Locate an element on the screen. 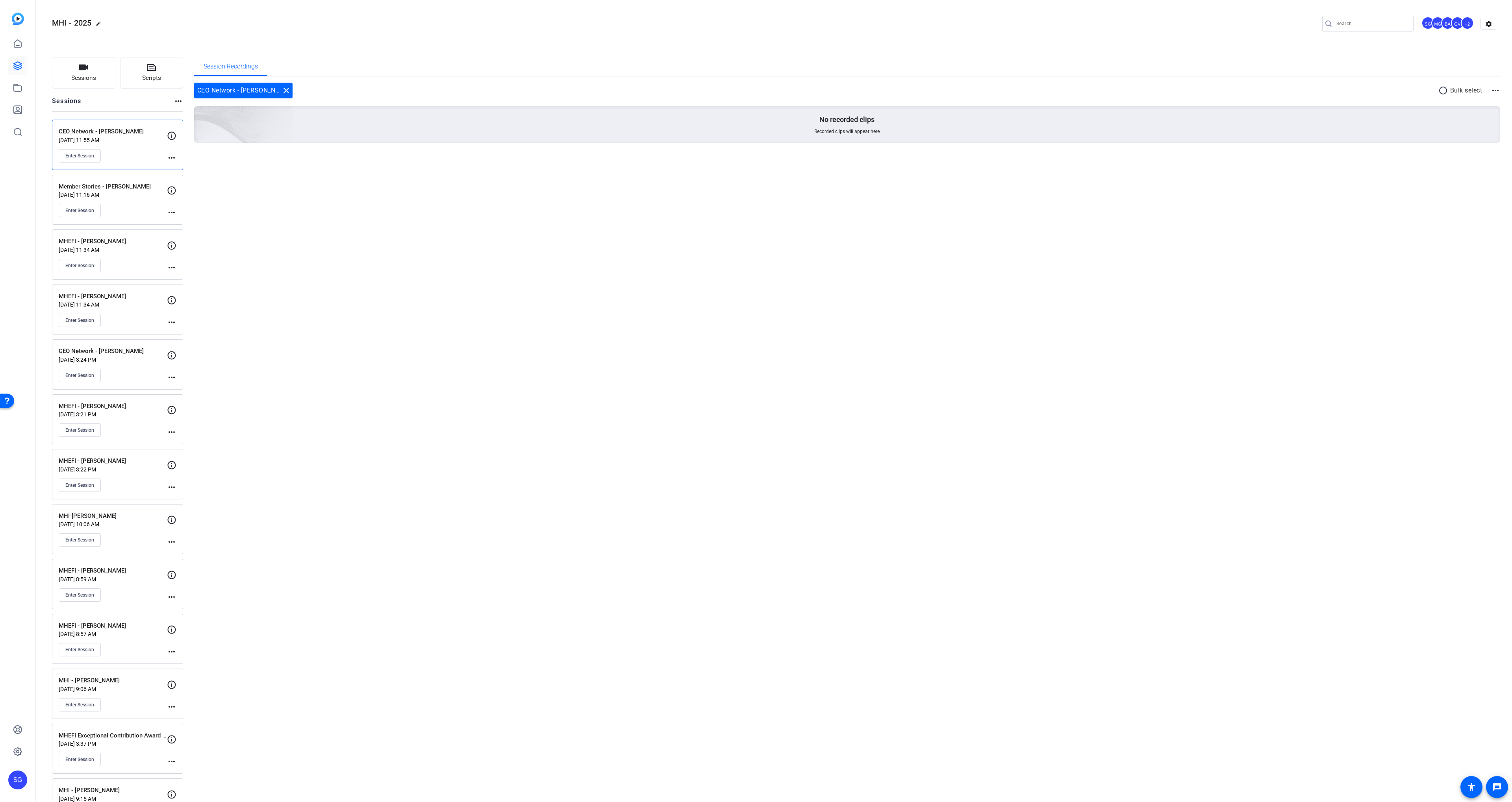 The height and width of the screenshot is (802, 1512). mat-icon: settings is located at coordinates (1489, 24).